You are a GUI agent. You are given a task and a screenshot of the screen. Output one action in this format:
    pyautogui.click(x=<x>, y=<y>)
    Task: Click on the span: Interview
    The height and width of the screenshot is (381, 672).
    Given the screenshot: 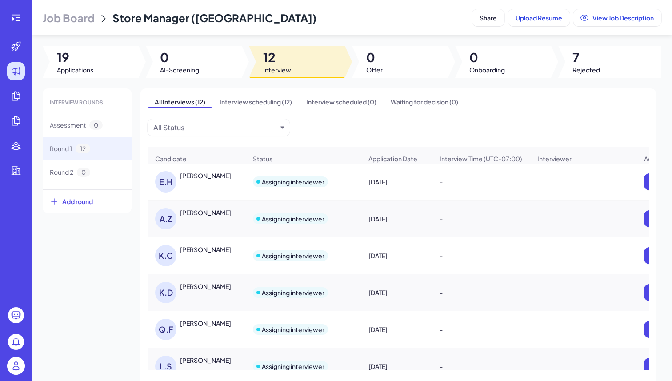 What is the action you would take?
    pyautogui.click(x=277, y=70)
    